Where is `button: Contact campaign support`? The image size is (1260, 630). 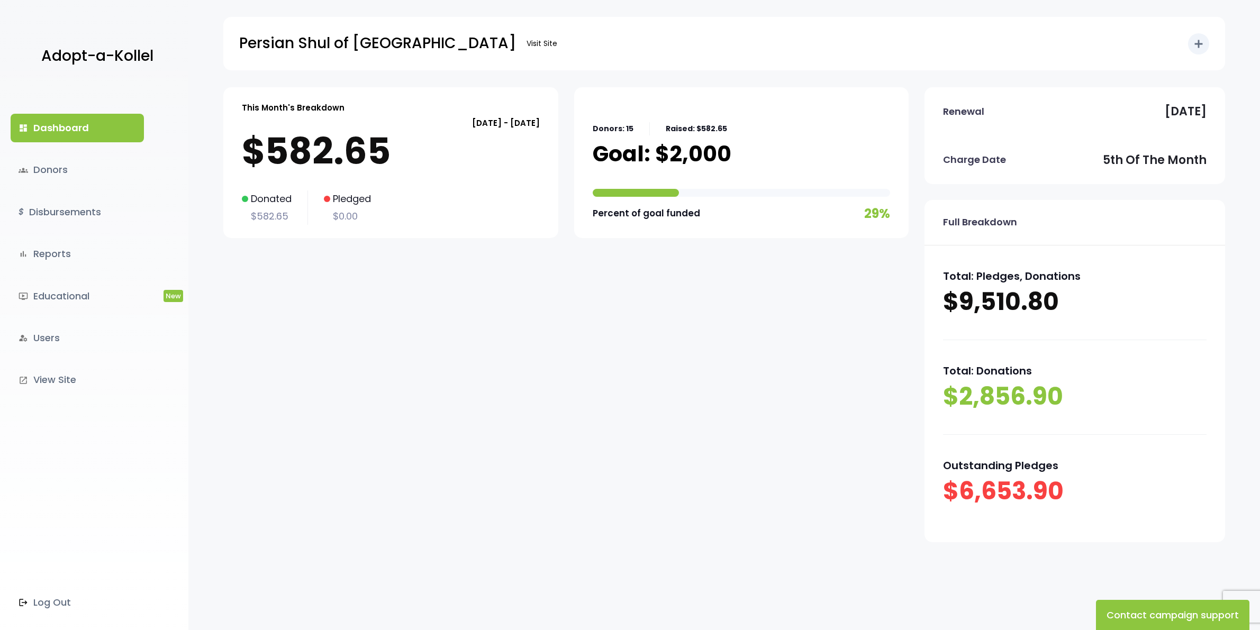
button: Contact campaign support is located at coordinates (1173, 615).